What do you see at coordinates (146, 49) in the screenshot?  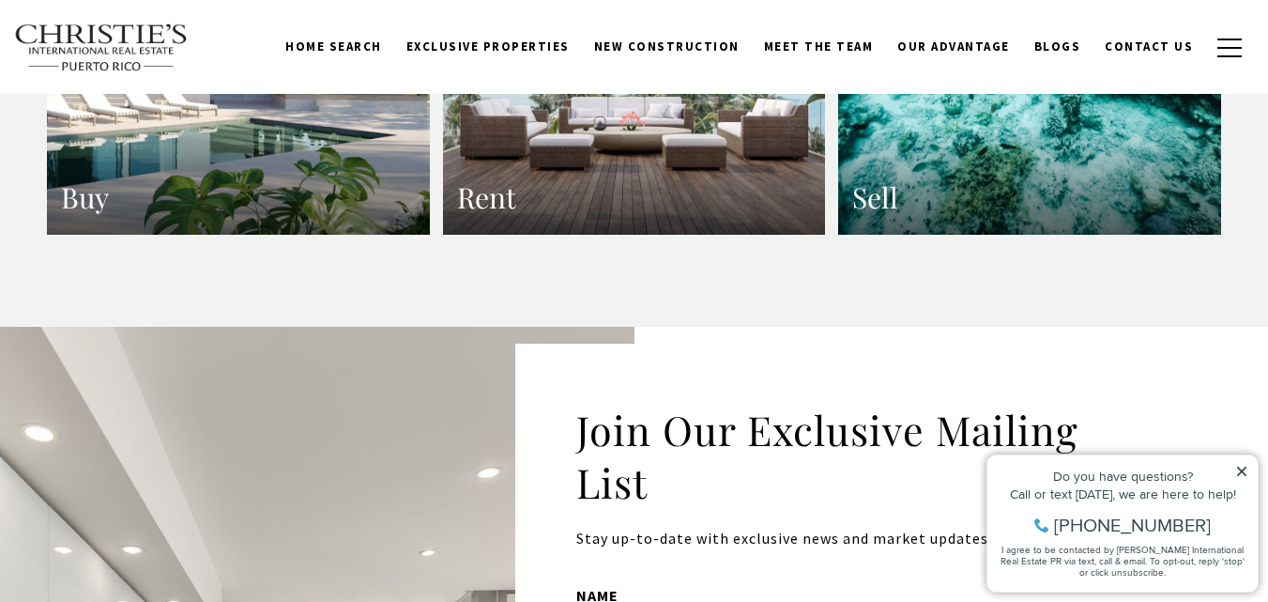 I see `div: Do you have questions?` at bounding box center [146, 49].